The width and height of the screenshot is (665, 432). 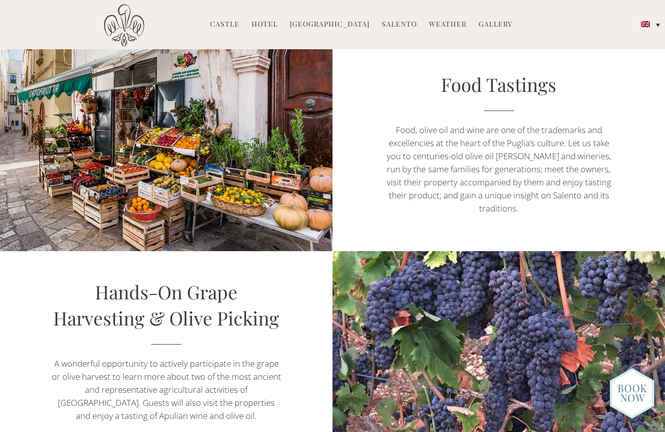 What do you see at coordinates (166, 305) in the screenshot?
I see `a: Hands-On Grape Harvesting & Olive Picking` at bounding box center [166, 305].